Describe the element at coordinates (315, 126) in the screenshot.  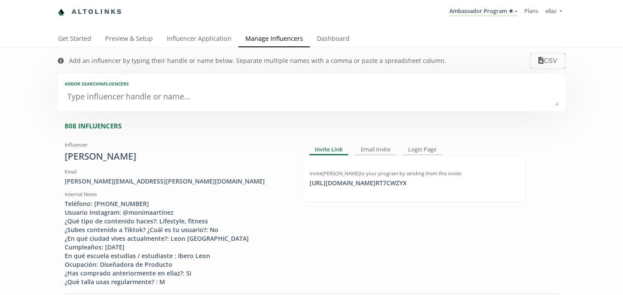
I see `div: 808 INFLUENCERS` at that location.